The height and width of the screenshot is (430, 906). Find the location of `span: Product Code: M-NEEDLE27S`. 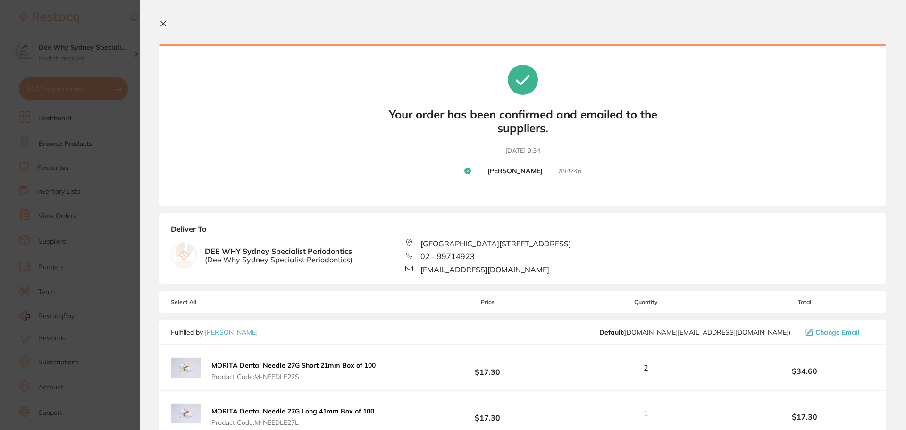

span: Product Code: M-NEEDLE27S is located at coordinates (293, 376).